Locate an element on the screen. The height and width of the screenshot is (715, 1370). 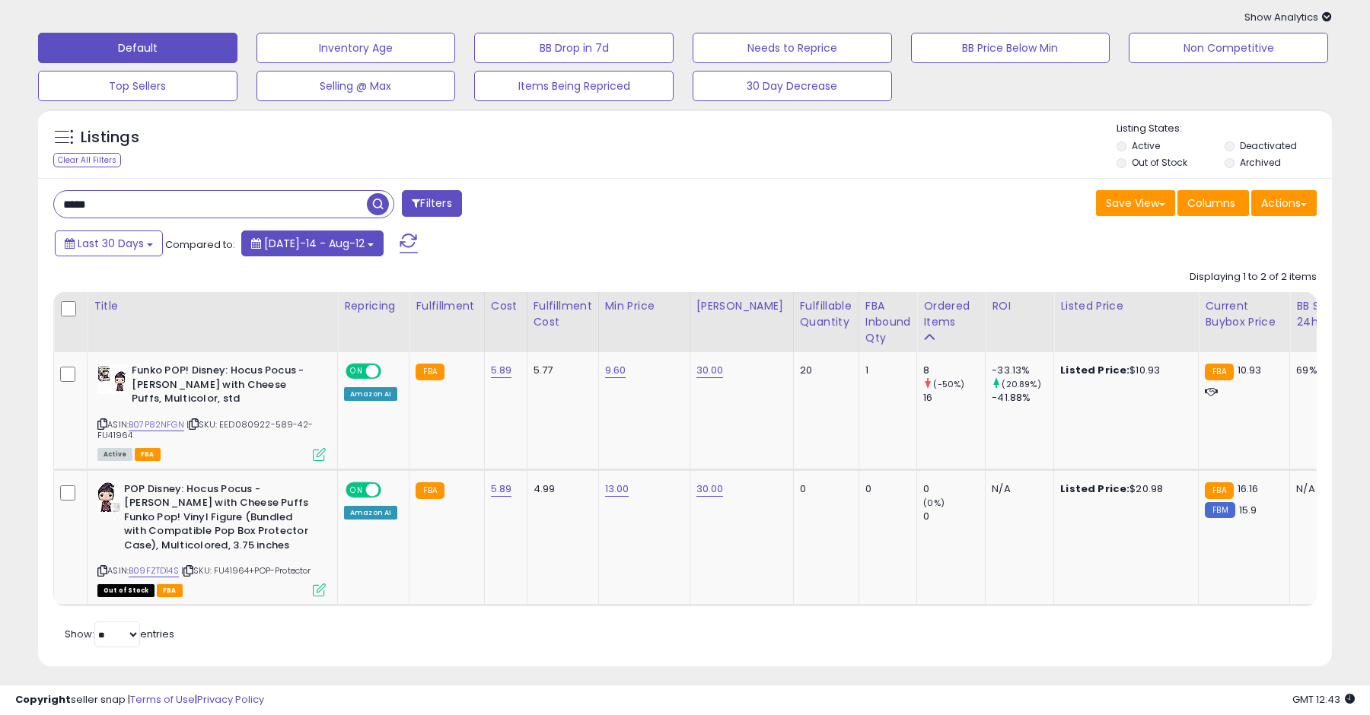
span: Last 30 Days is located at coordinates (110, 244).